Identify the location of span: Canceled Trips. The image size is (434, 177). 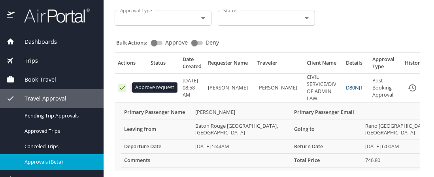
(59, 147).